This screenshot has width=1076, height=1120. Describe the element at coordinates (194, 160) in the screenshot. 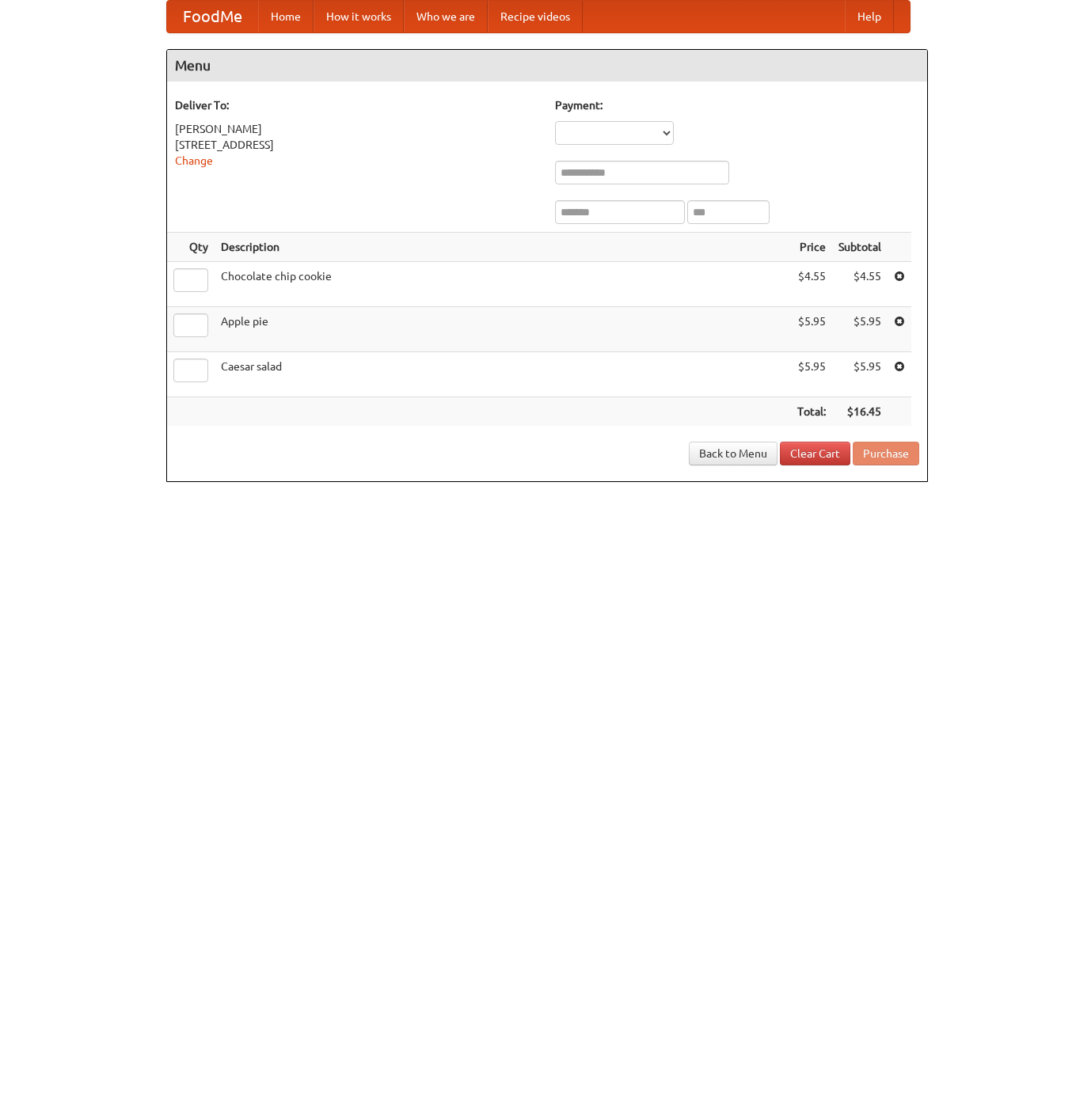

I see `a: Change` at that location.